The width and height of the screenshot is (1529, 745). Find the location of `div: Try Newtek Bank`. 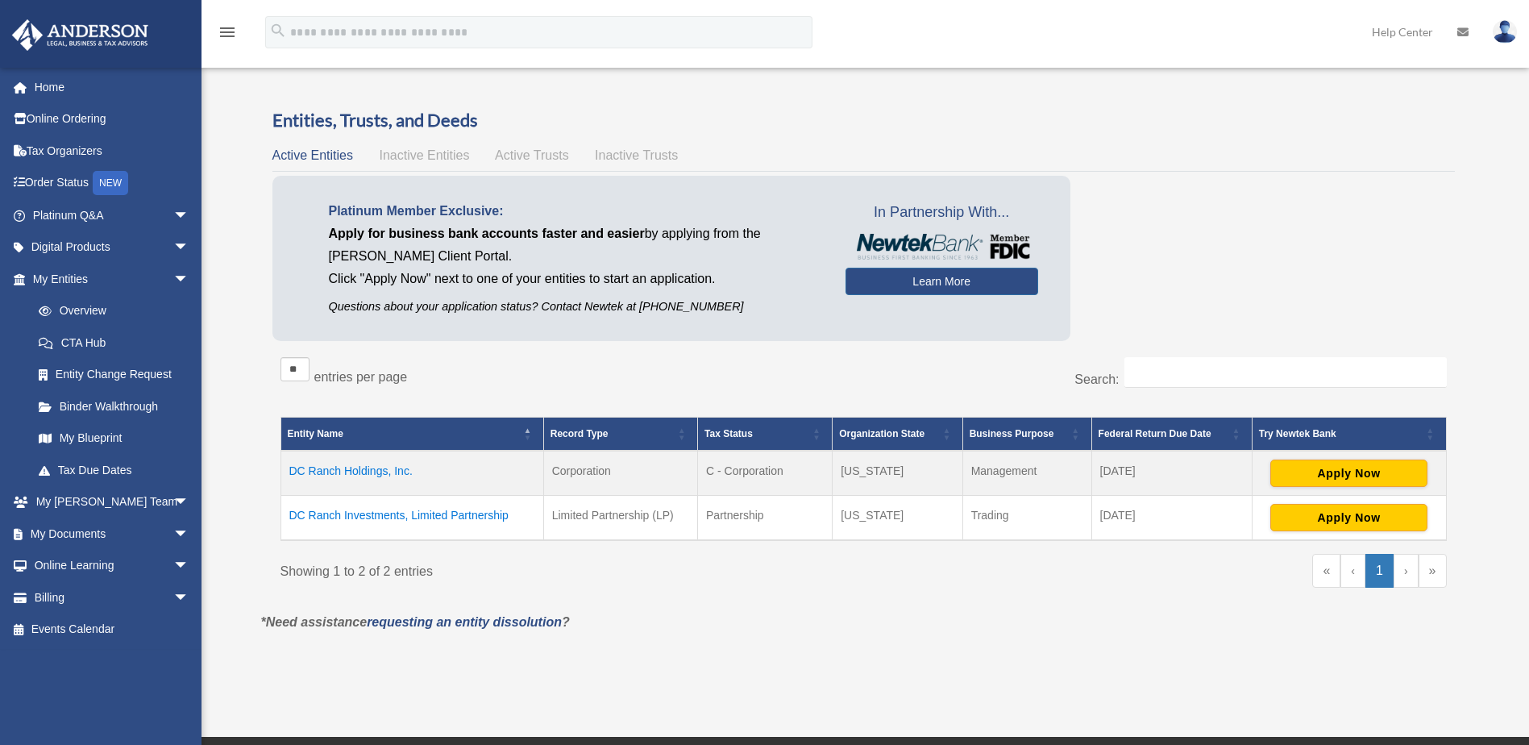

div: Try Newtek Bank is located at coordinates (1340, 434).